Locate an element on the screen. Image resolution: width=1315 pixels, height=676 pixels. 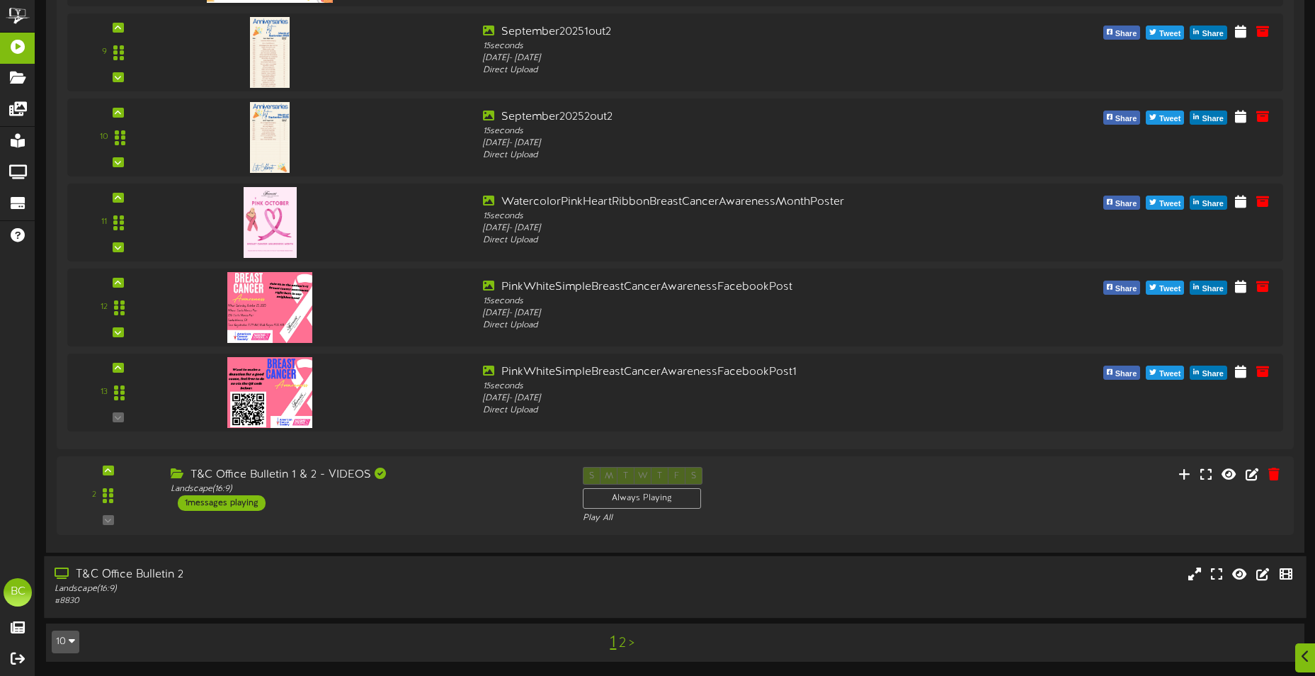
div: 9 is located at coordinates (104, 52).